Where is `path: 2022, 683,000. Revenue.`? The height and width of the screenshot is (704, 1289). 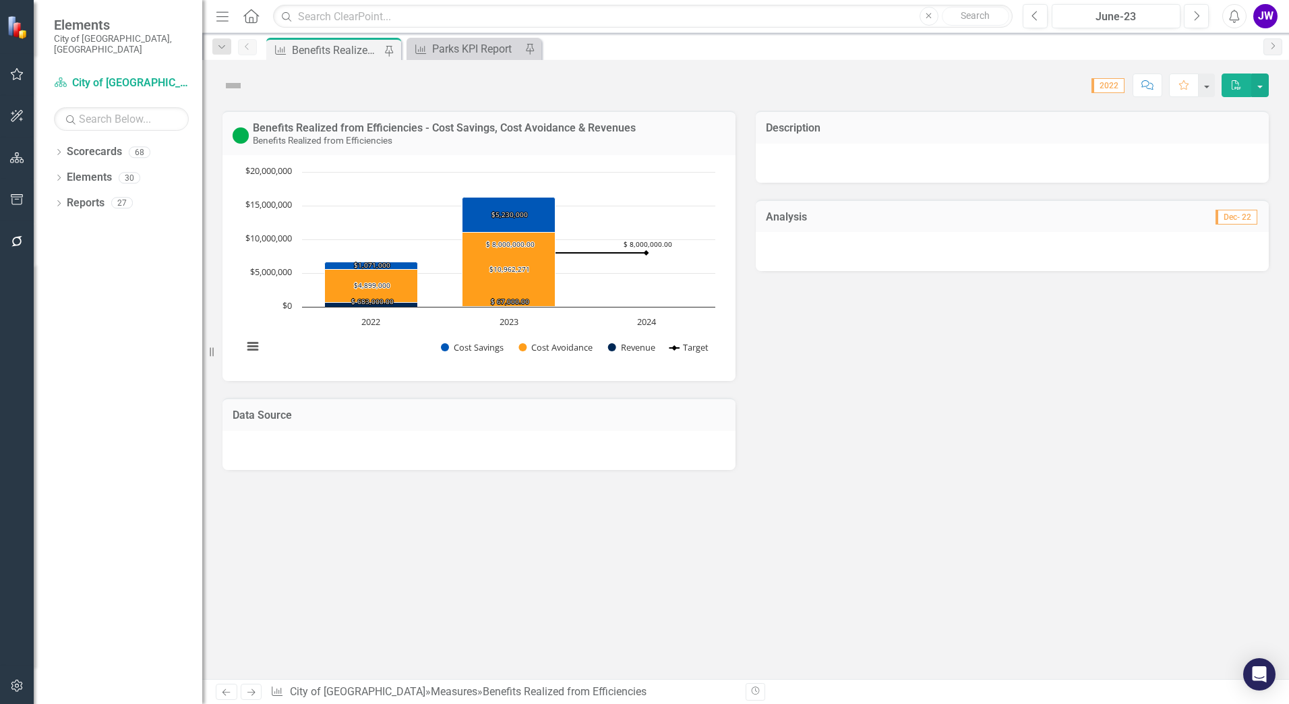 path: 2022, 683,000. Revenue. is located at coordinates (371, 305).